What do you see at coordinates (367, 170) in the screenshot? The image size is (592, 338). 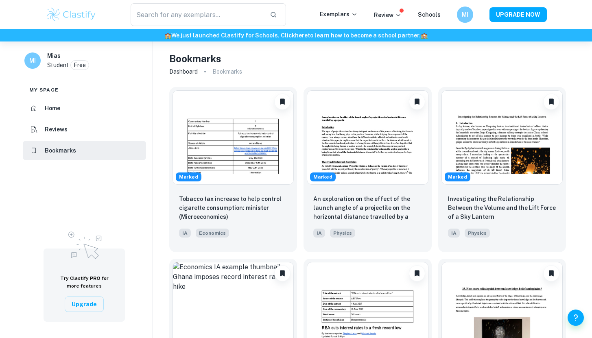 I see `a: Physics IA example thumbnail: An exploration on the effect of the launMarkedUnbookmarkAn explorat...` at bounding box center [367, 170].